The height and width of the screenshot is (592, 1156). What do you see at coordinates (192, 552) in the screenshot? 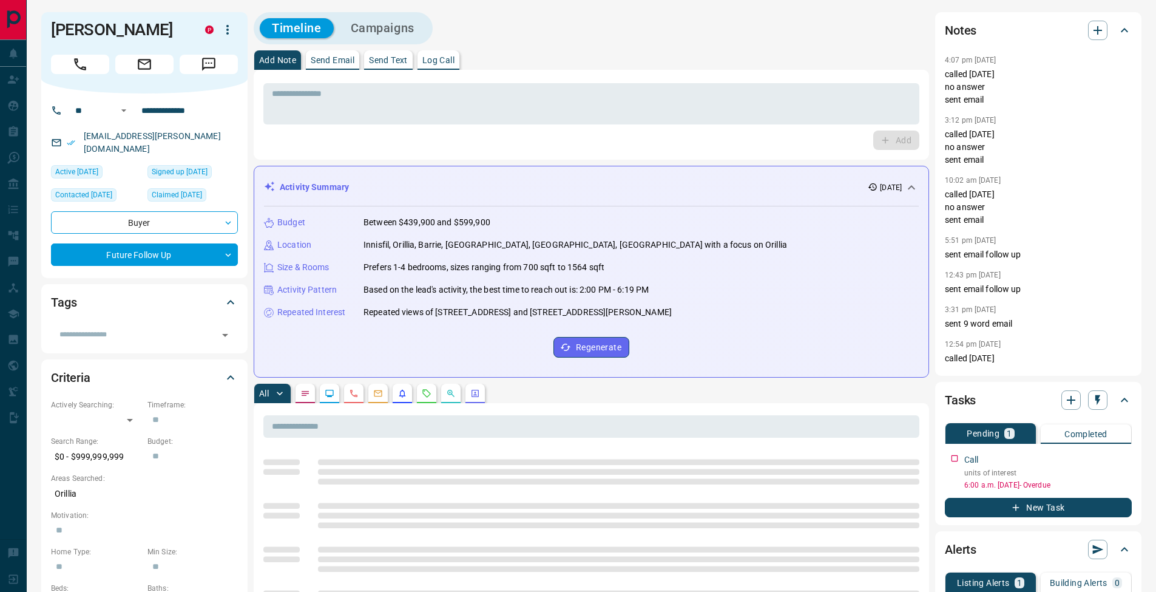
I see `p: Min Size:` at bounding box center [192, 552].